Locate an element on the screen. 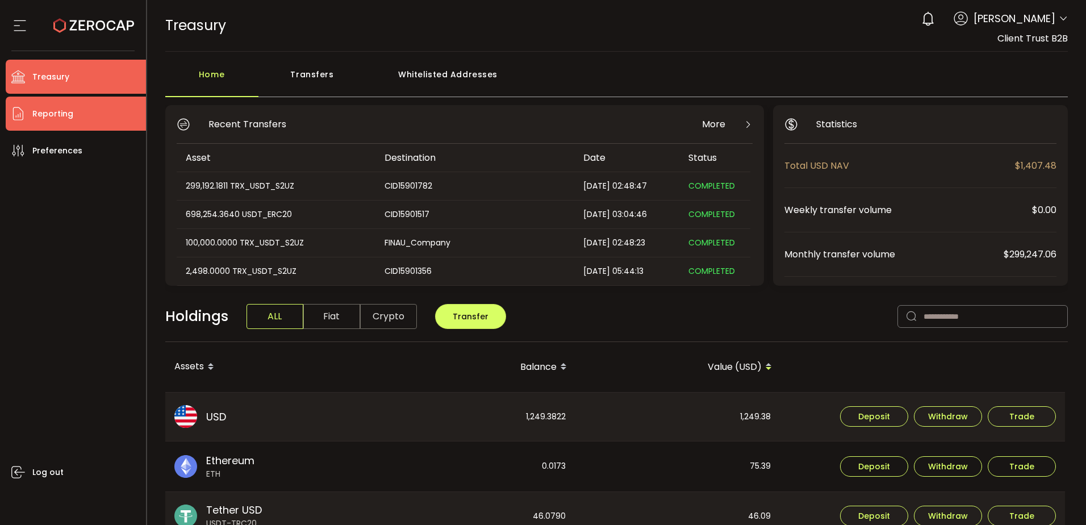  div: FINAU_Company is located at coordinates (474, 242).